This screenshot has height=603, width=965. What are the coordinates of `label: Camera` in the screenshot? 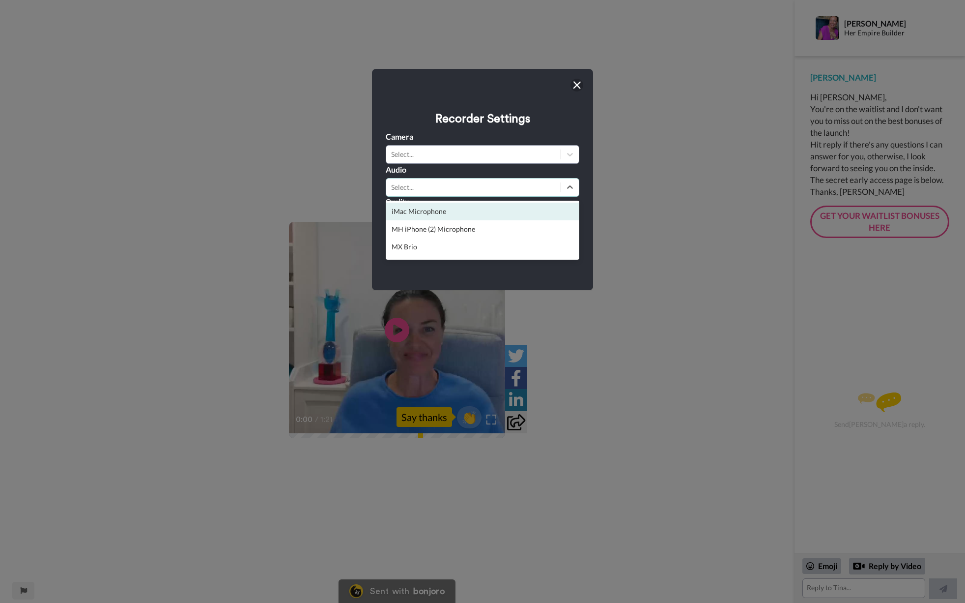 It's located at (400, 137).